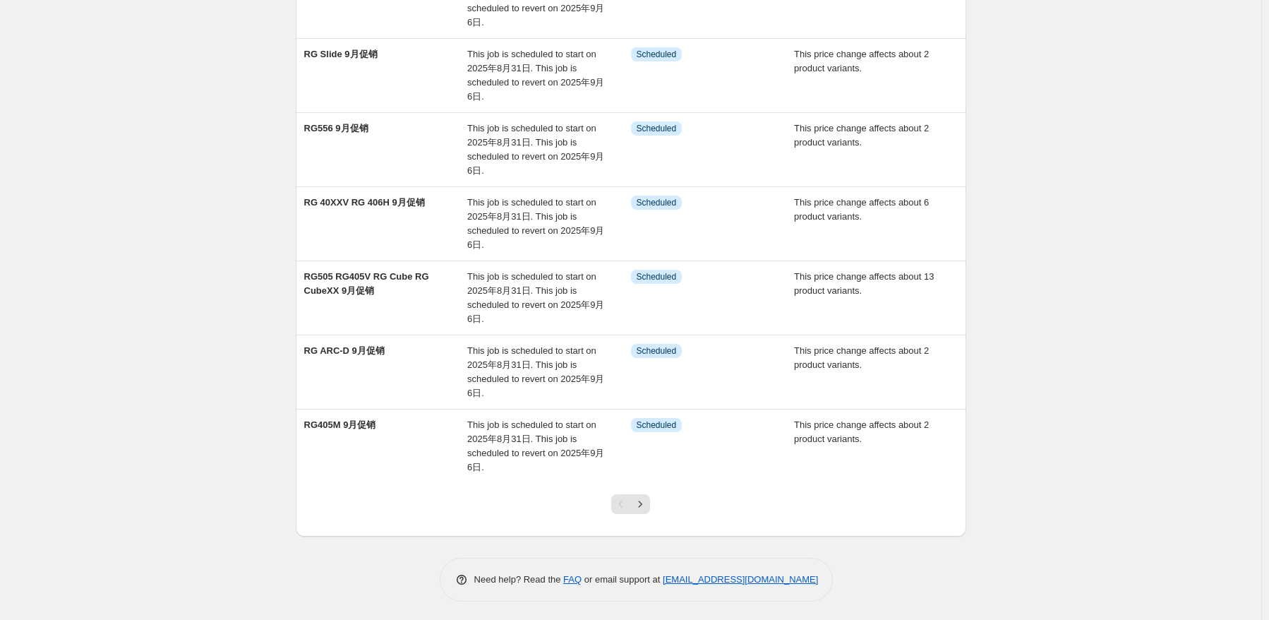 This screenshot has height=620, width=1269. What do you see at coordinates (861, 209) in the screenshot?
I see `span: This price change affects about 6 product variants.` at bounding box center [861, 209].